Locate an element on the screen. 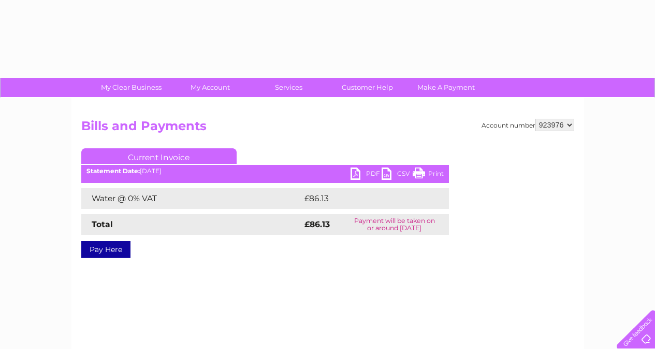 The height and width of the screenshot is (349, 655). a: Print is located at coordinates (429, 175).